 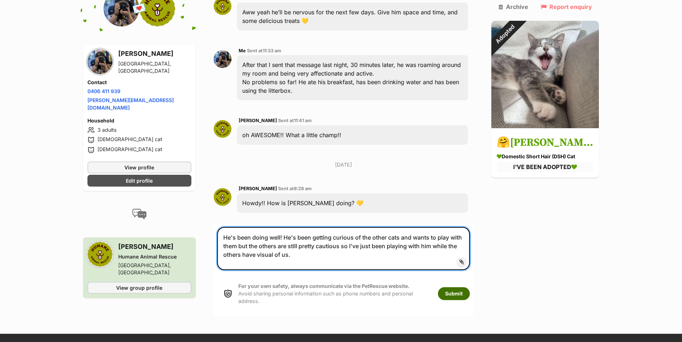 What do you see at coordinates (139, 288) in the screenshot?
I see `a: View group profile` at bounding box center [139, 288].